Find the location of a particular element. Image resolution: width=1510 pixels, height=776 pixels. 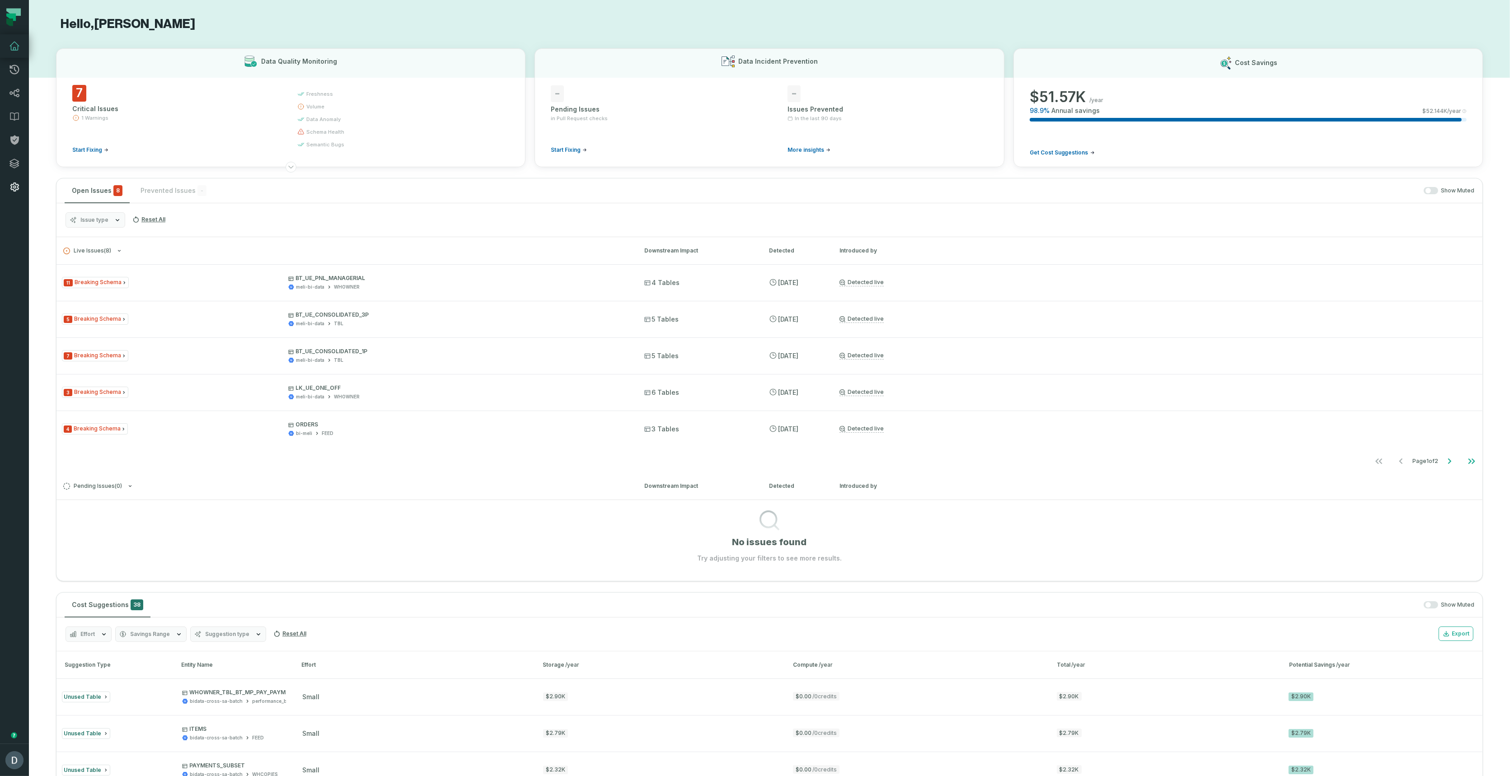

div: Critical Issues is located at coordinates (177, 109).